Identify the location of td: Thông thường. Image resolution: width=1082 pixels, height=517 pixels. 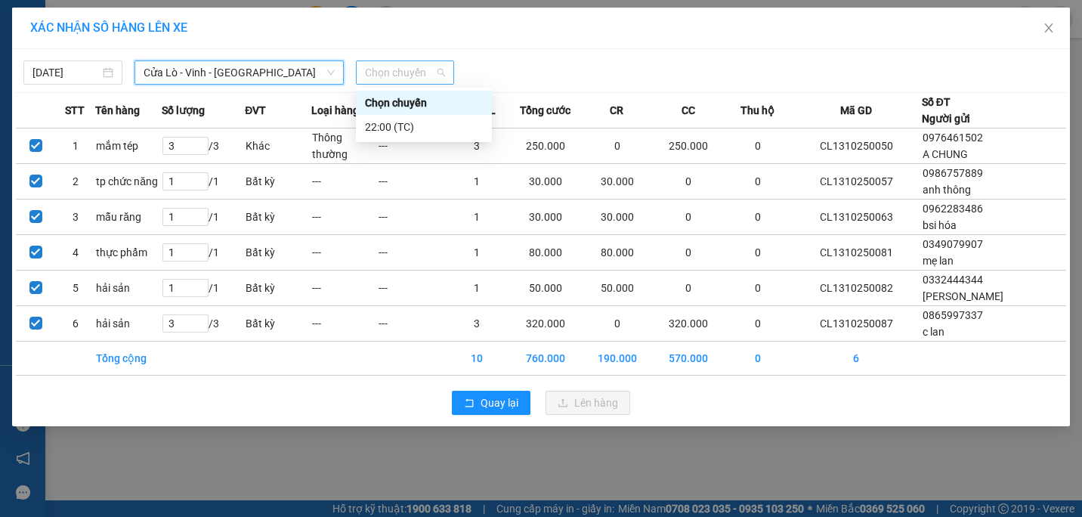
(345, 146).